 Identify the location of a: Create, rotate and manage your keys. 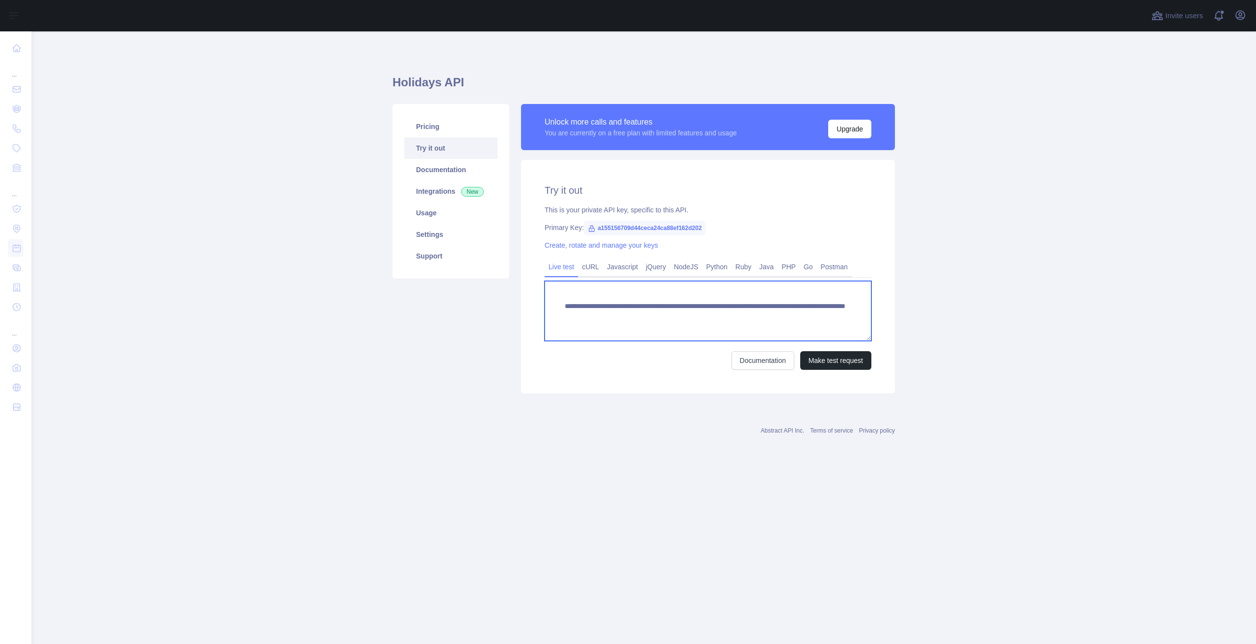
(601, 245).